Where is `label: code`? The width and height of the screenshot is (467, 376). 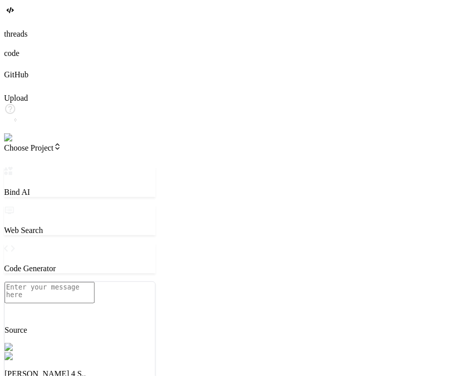 label: code is located at coordinates (12, 53).